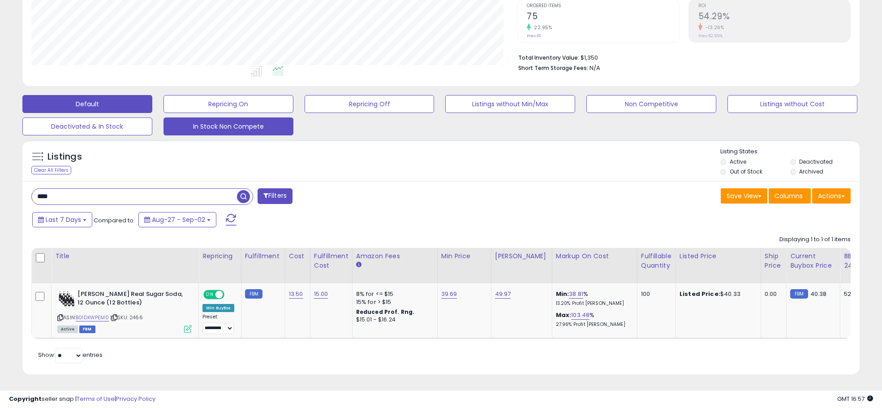 The width and height of the screenshot is (882, 408). What do you see at coordinates (136, 398) in the screenshot?
I see `a: Privacy Policy` at bounding box center [136, 398].